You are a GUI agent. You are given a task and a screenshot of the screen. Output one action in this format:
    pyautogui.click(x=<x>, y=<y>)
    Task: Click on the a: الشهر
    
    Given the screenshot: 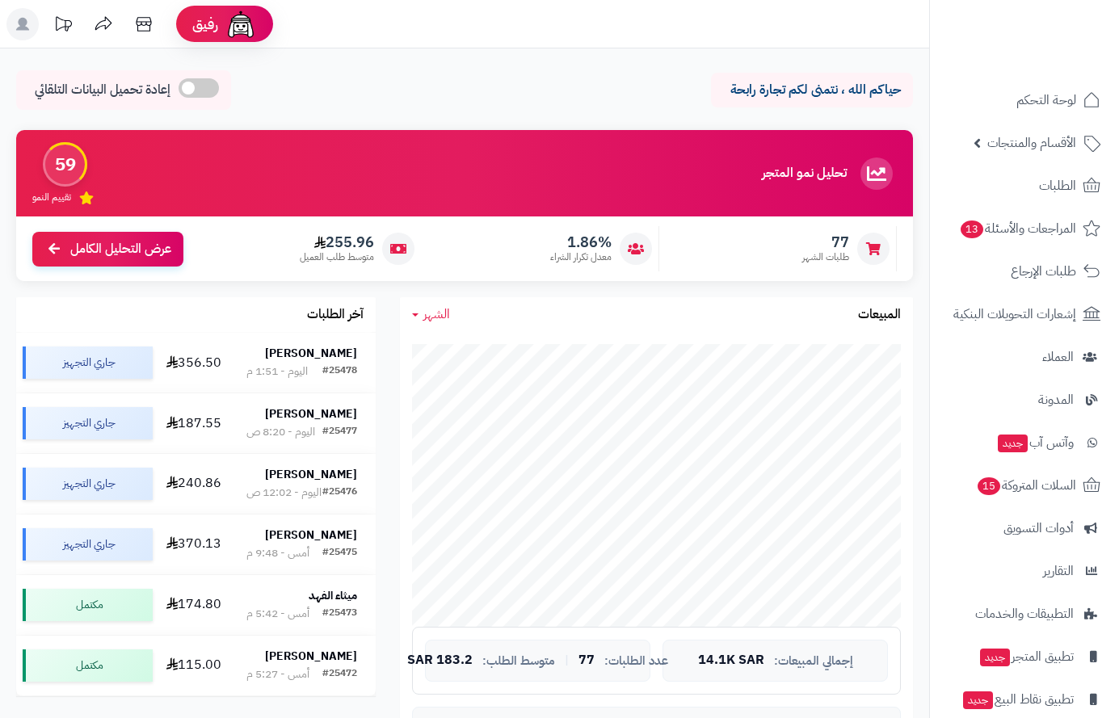 What is the action you would take?
    pyautogui.click(x=431, y=314)
    